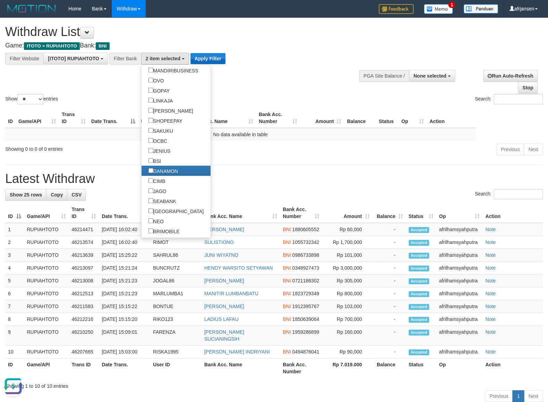 This screenshot has width=548, height=402. What do you see at coordinates (159, 90) in the screenshot?
I see `label: GOPAY` at bounding box center [159, 90].